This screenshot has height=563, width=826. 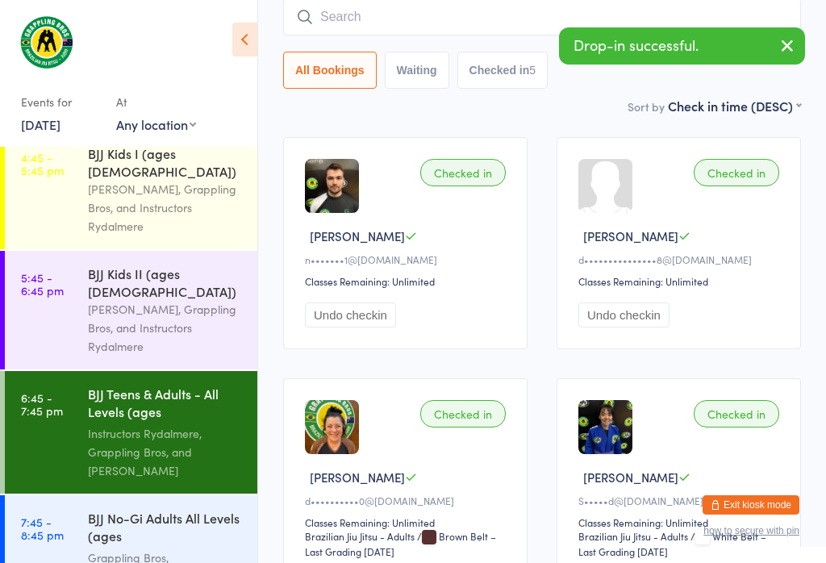 What do you see at coordinates (532, 70) in the screenshot?
I see `div: 5` at bounding box center [532, 70].